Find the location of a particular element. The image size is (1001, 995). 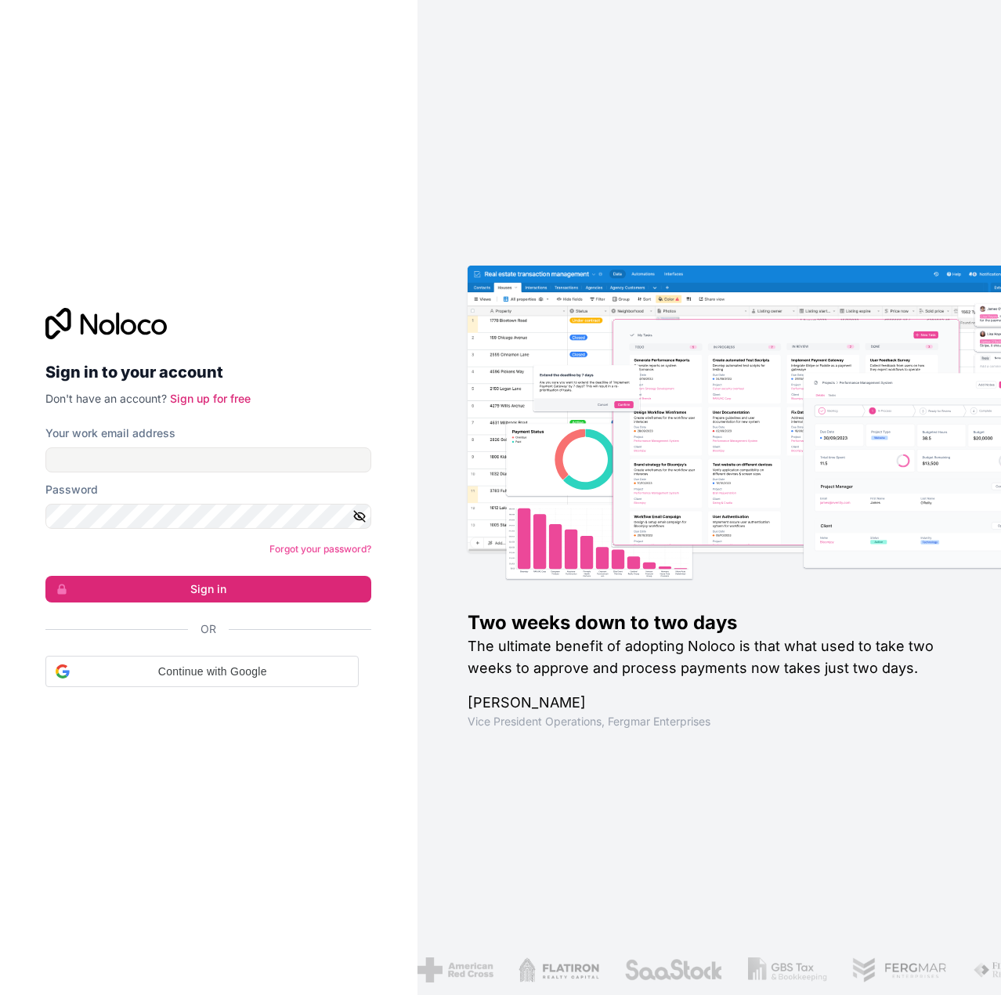

button: Sign in is located at coordinates (208, 589).